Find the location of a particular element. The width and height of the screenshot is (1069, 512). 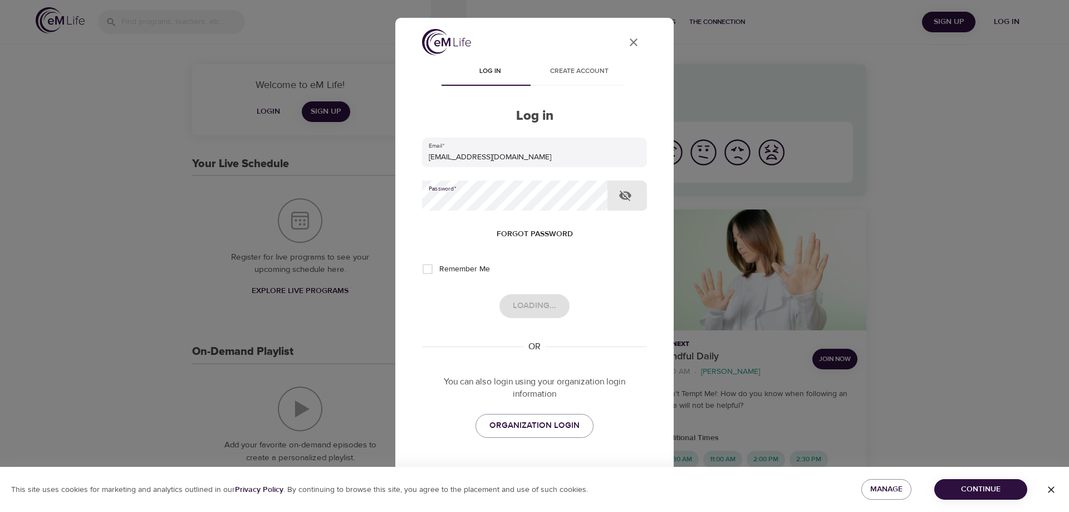

div: disabled tabs example is located at coordinates (535, 72).